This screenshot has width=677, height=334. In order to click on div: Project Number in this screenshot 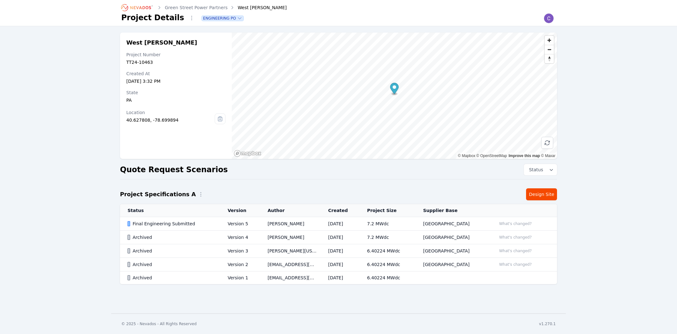, I will do `click(176, 55)`.